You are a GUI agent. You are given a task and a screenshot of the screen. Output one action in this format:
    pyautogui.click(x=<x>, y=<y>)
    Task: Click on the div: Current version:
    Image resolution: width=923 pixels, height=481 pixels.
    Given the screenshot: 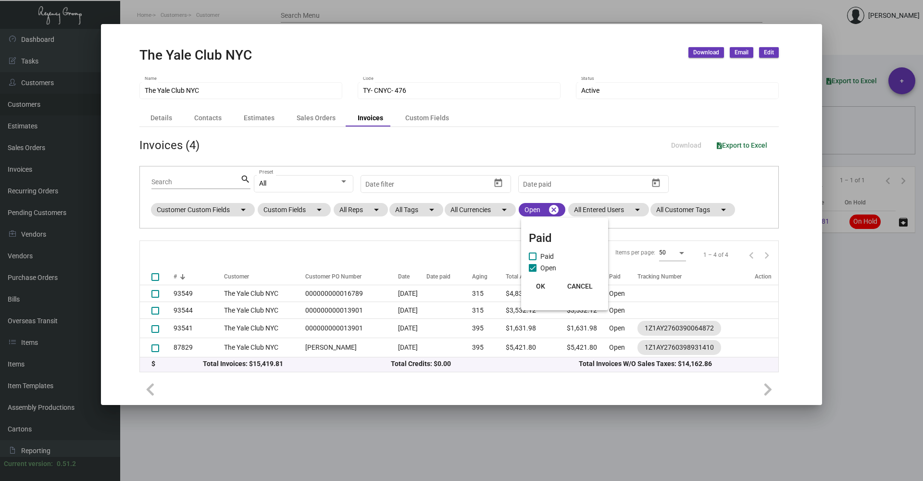 What is the action you would take?
    pyautogui.click(x=28, y=464)
    